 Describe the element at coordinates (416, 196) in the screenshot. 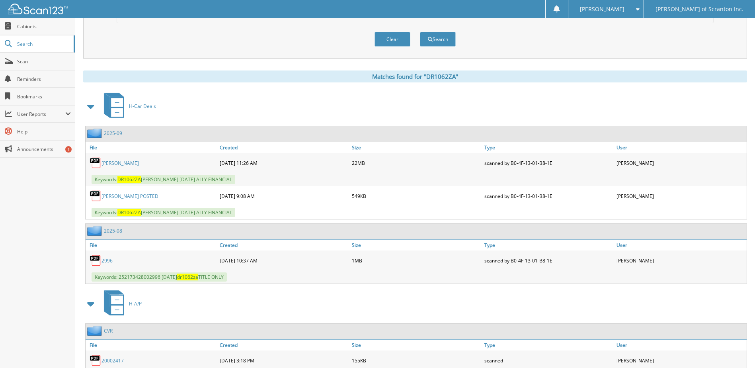

I see `div: 549KB` at that location.